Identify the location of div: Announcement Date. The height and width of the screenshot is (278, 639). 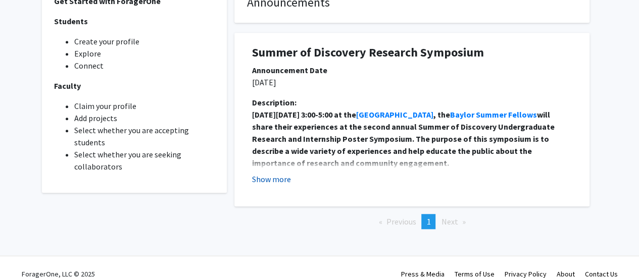
(412, 70).